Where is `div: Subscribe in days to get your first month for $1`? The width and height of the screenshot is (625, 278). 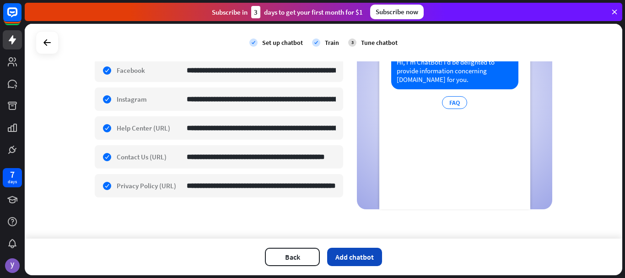 div: Subscribe in days to get your first month for $1 is located at coordinates (287, 12).